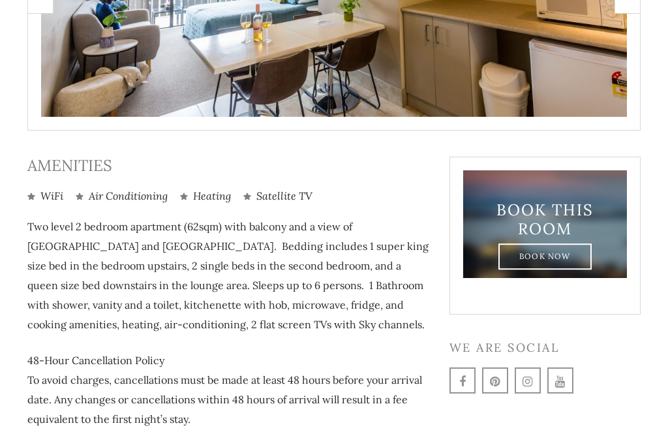  I want to click on li: WiFi, so click(45, 196).